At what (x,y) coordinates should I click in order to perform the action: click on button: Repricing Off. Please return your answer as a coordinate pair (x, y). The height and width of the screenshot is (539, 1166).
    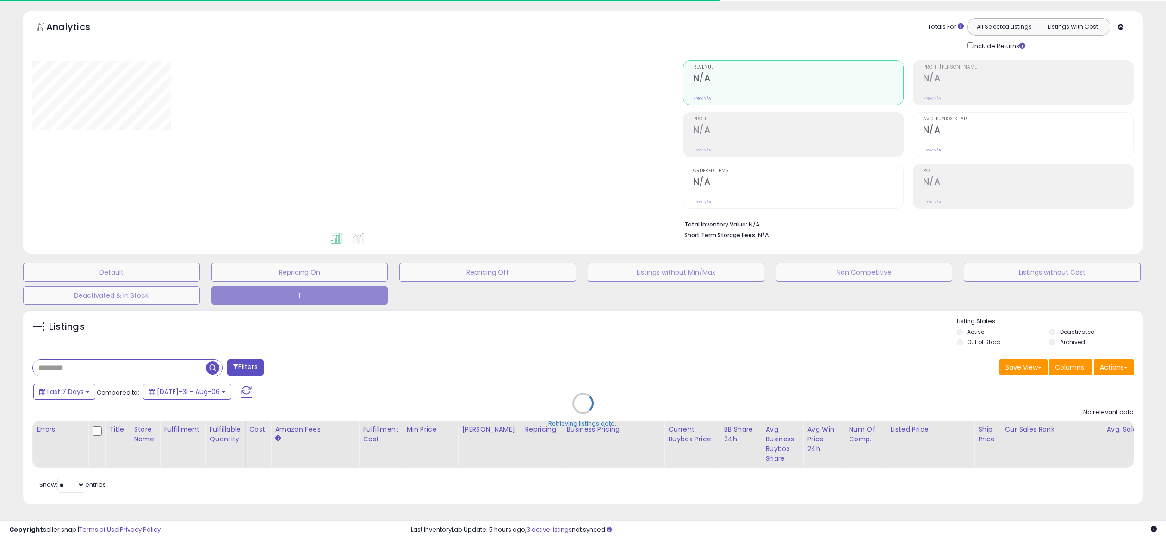
    Looking at the image, I should click on (488, 272).